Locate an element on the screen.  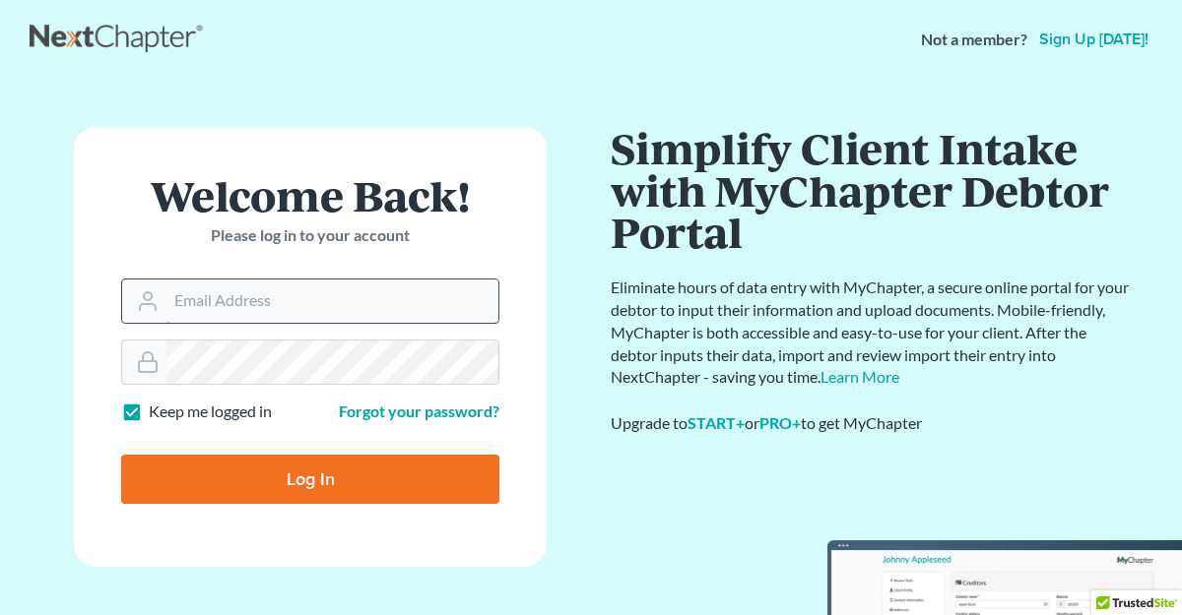
a: Forgot your password? is located at coordinates (418, 411).